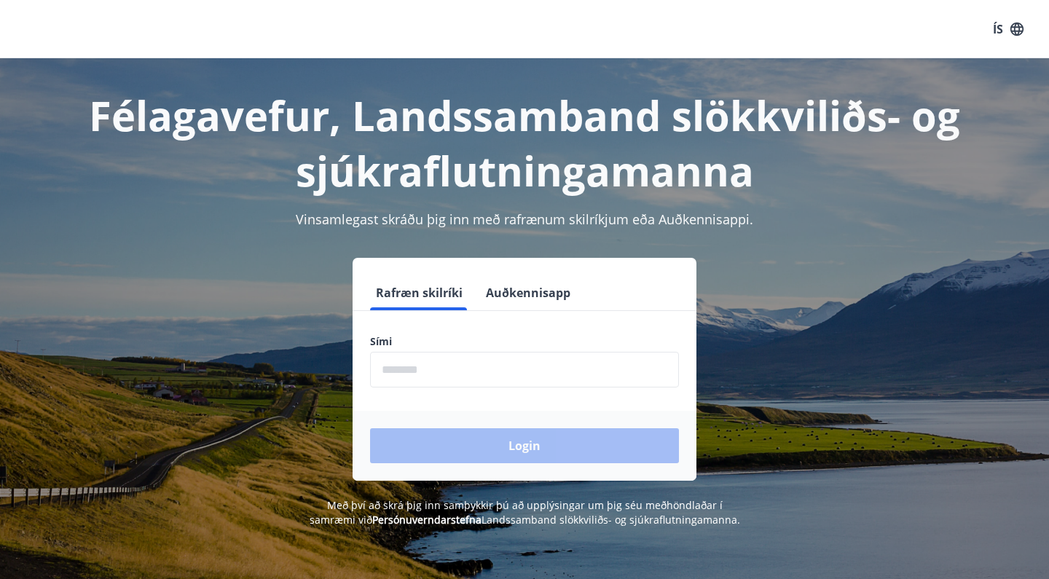 Image resolution: width=1049 pixels, height=579 pixels. Describe the element at coordinates (427, 519) in the screenshot. I see `a: Persónuverndarstefna` at that location.